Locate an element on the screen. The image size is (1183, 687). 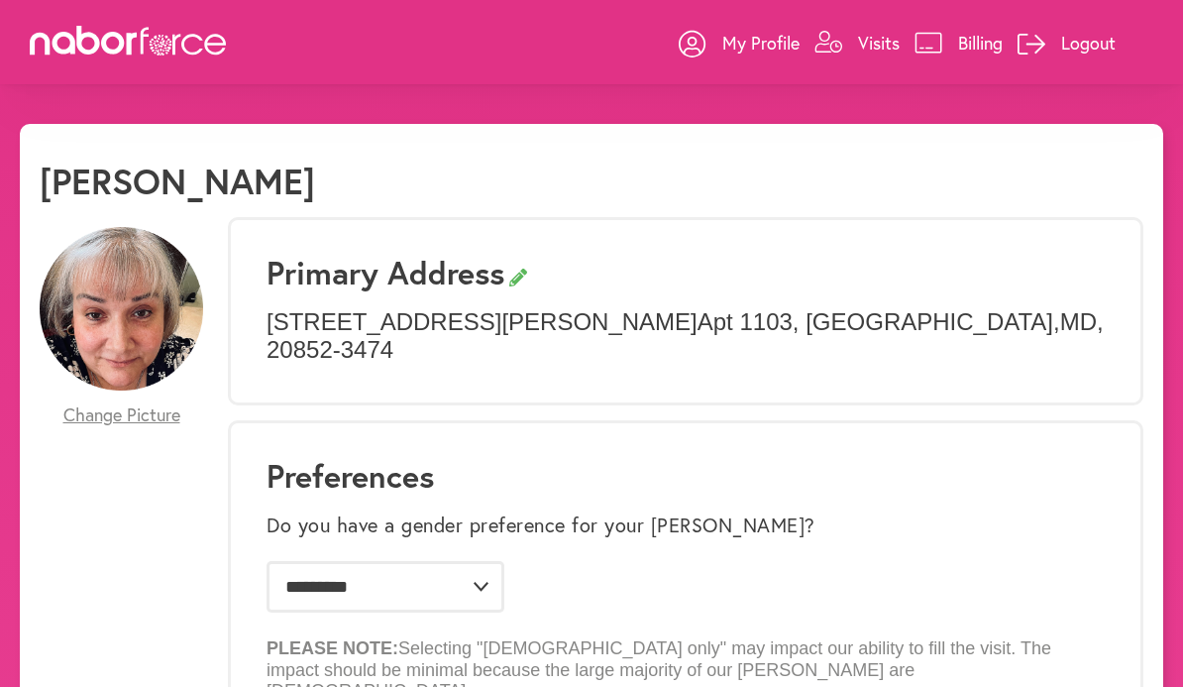
p: My Profile is located at coordinates (761, 43).